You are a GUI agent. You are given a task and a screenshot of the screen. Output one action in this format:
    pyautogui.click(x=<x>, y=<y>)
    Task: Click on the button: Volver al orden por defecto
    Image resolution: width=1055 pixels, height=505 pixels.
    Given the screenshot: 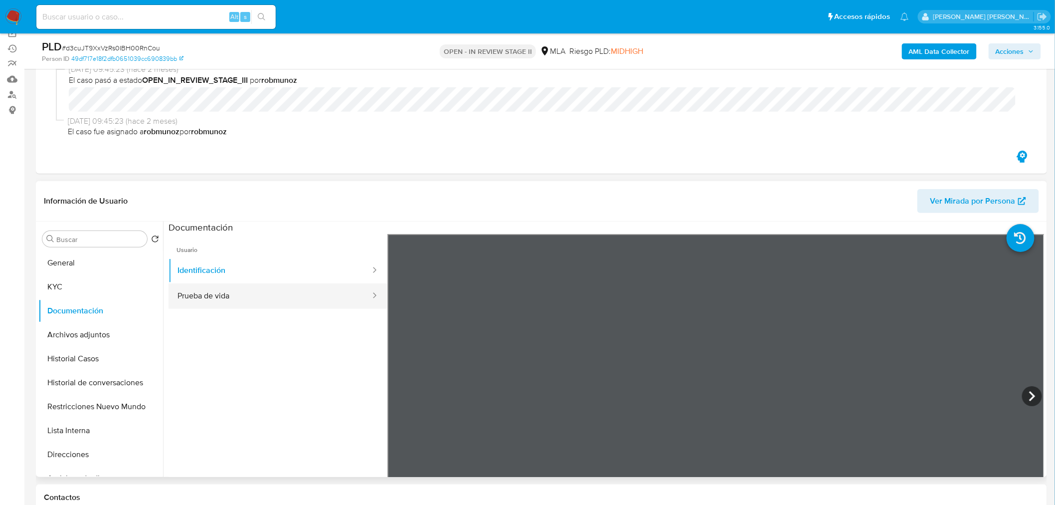 What is the action you would take?
    pyautogui.click(x=155, y=240)
    